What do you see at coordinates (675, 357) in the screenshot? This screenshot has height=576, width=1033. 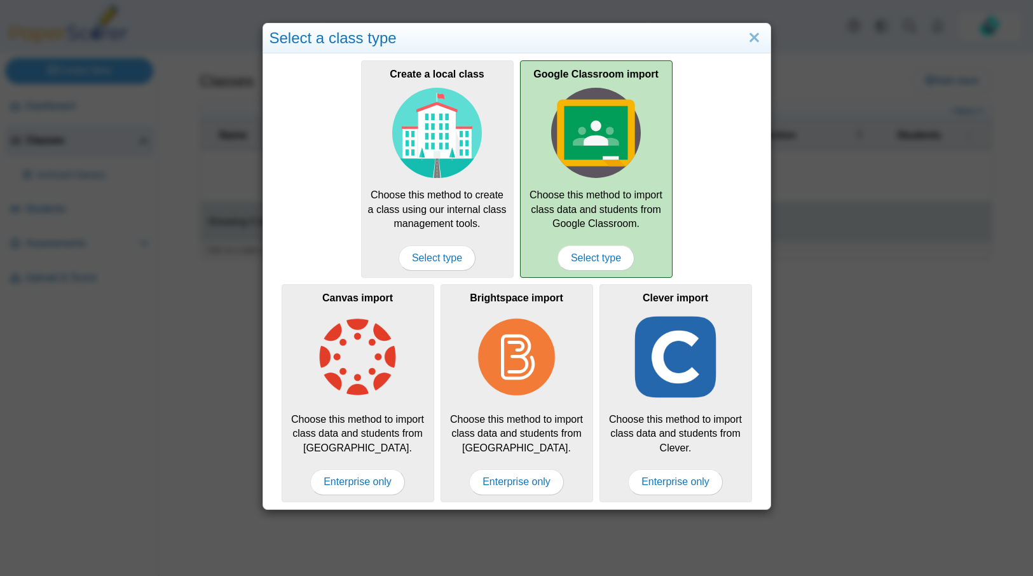 I see `img: class-type-clever.png` at bounding box center [675, 357].